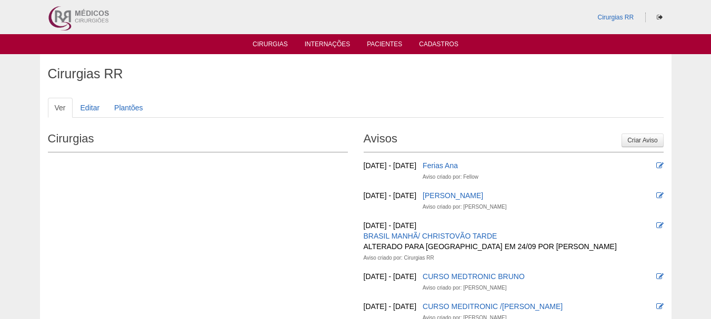  Describe the element at coordinates (270, 46) in the screenshot. I see `a: Cirurgias` at that location.